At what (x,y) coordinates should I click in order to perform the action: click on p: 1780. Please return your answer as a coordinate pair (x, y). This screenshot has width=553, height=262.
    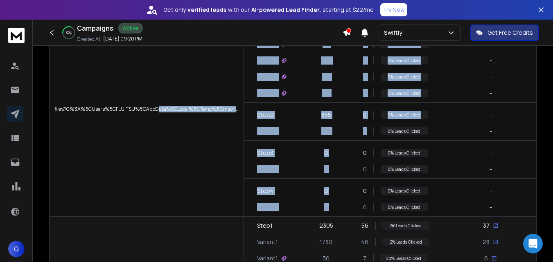
    Looking at the image, I should click on (326, 242).